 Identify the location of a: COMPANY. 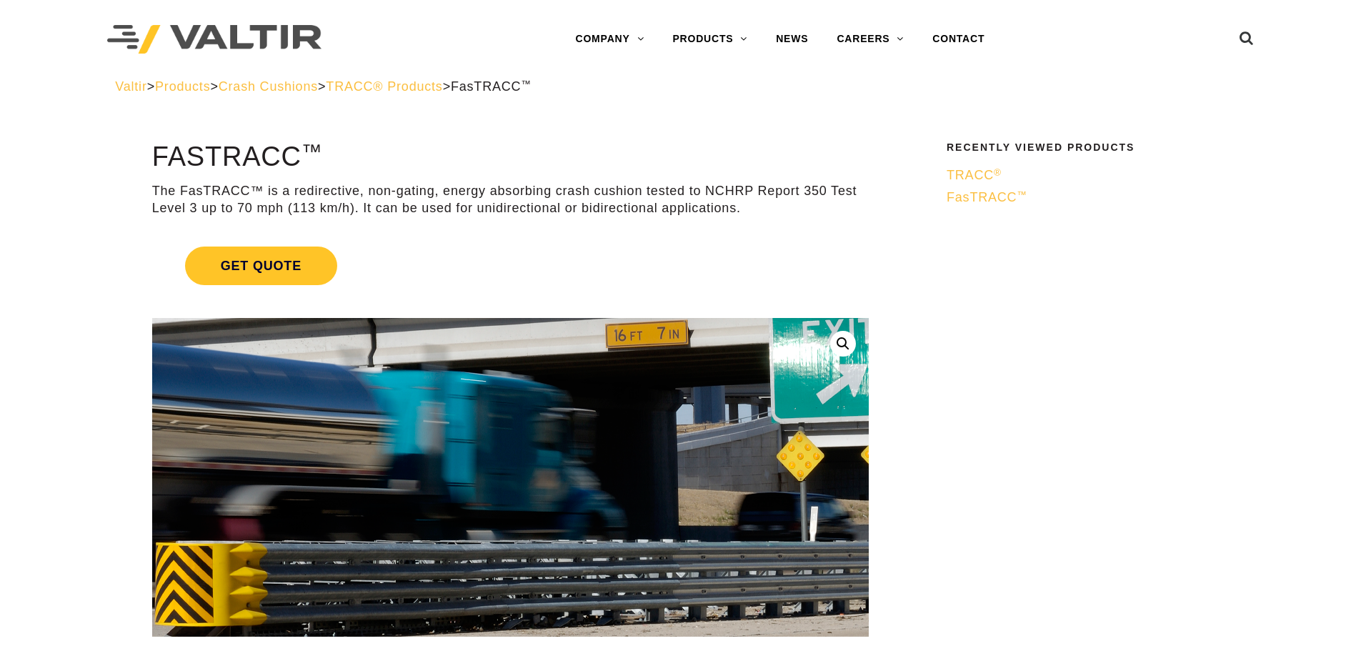
(609, 39).